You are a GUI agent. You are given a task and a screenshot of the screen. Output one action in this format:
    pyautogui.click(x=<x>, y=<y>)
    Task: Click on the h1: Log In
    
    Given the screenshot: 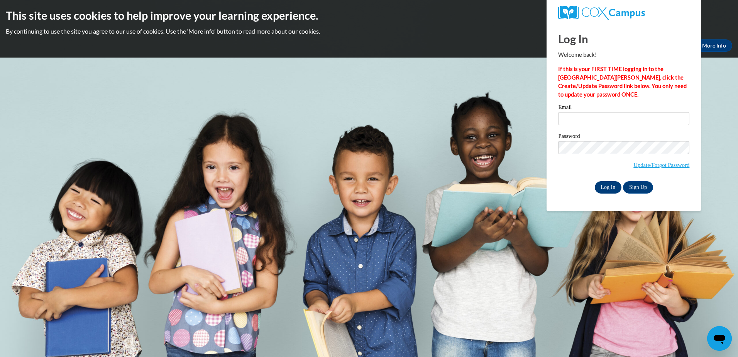 What is the action you would take?
    pyautogui.click(x=624, y=39)
    